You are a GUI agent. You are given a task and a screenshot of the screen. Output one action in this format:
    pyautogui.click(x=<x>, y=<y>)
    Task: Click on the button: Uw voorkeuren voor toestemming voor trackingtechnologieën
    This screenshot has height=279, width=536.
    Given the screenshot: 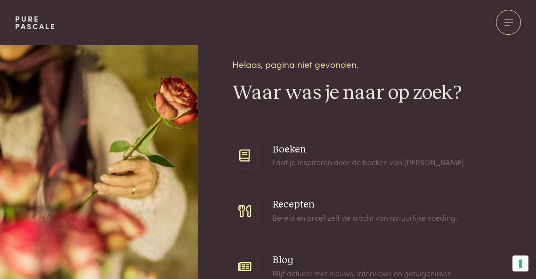 What is the action you would take?
    pyautogui.click(x=520, y=264)
    